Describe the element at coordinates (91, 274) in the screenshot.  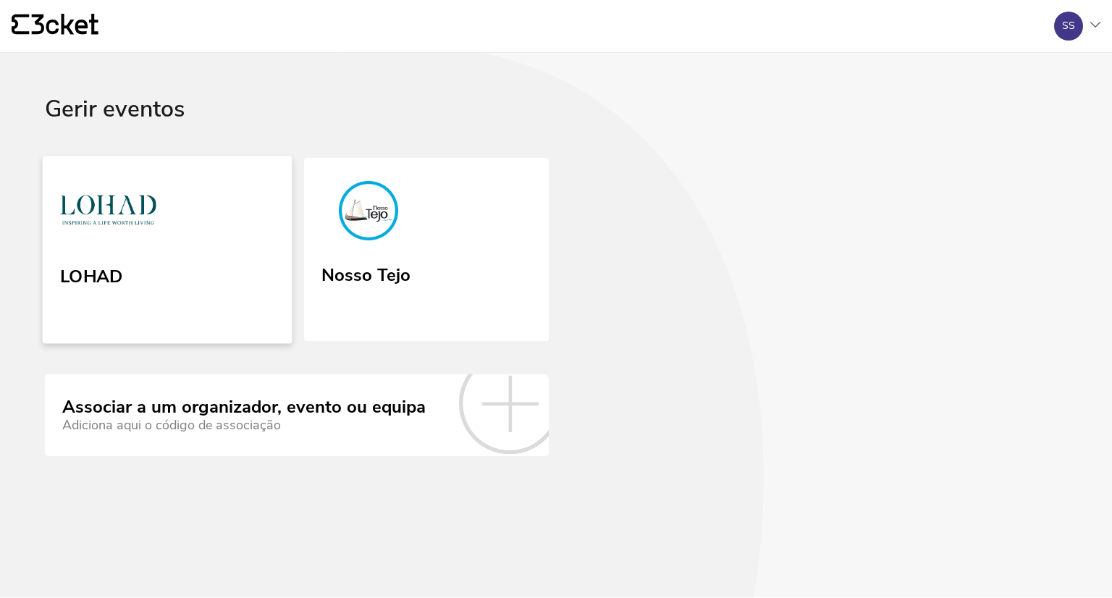
I see `div: LOHAD` at that location.